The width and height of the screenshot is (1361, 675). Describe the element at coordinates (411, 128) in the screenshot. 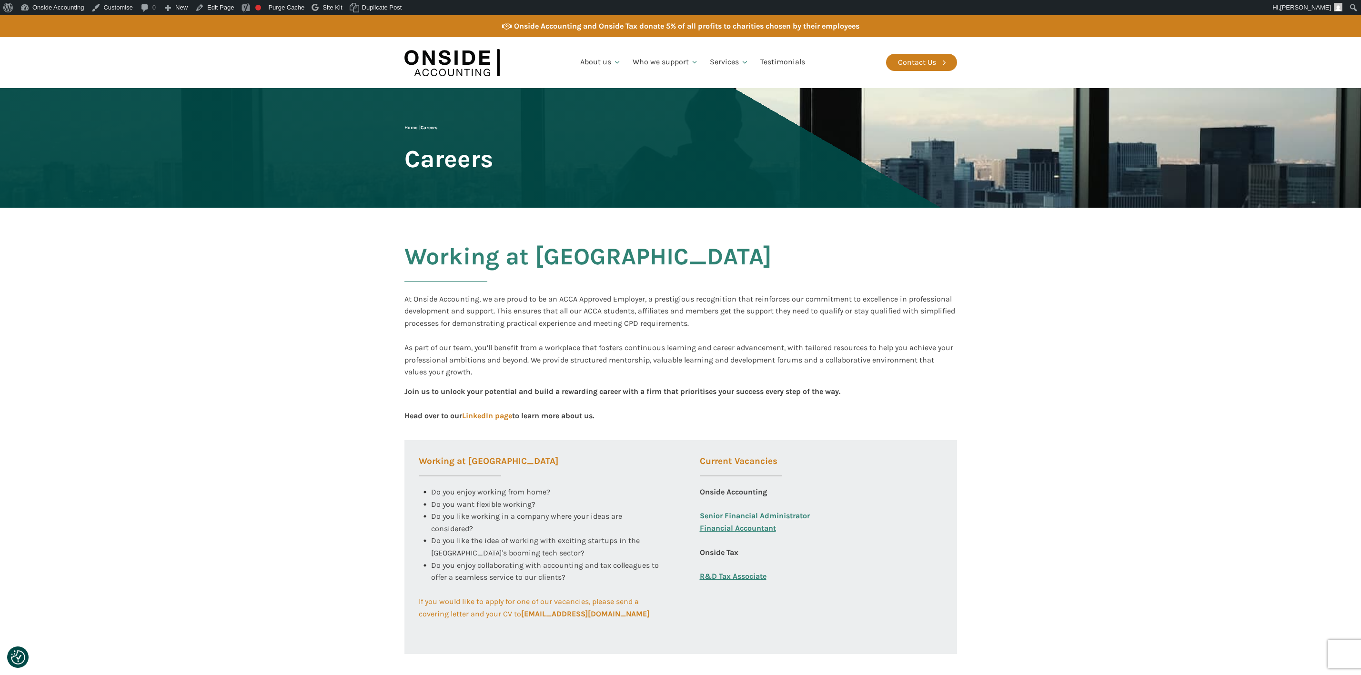

I see `a: Home` at that location.